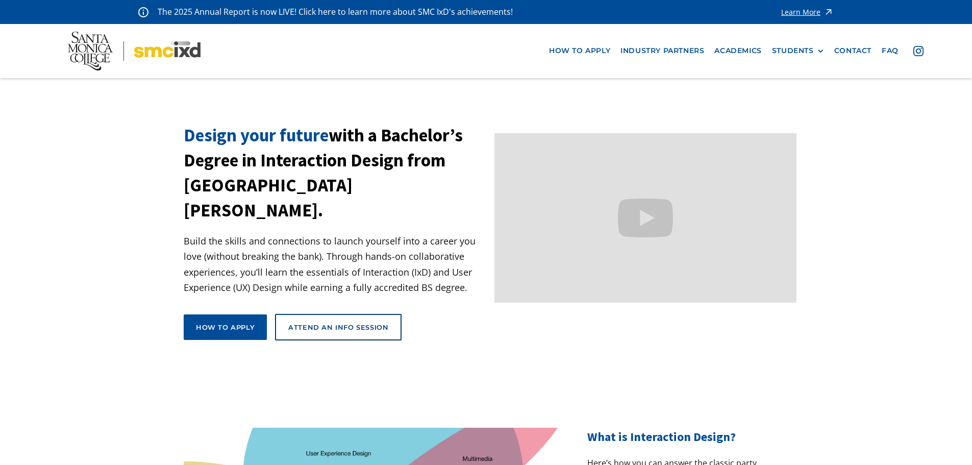 The height and width of the screenshot is (465, 972). What do you see at coordinates (338, 327) in the screenshot?
I see `div: Attend an Info Session` at bounding box center [338, 327].